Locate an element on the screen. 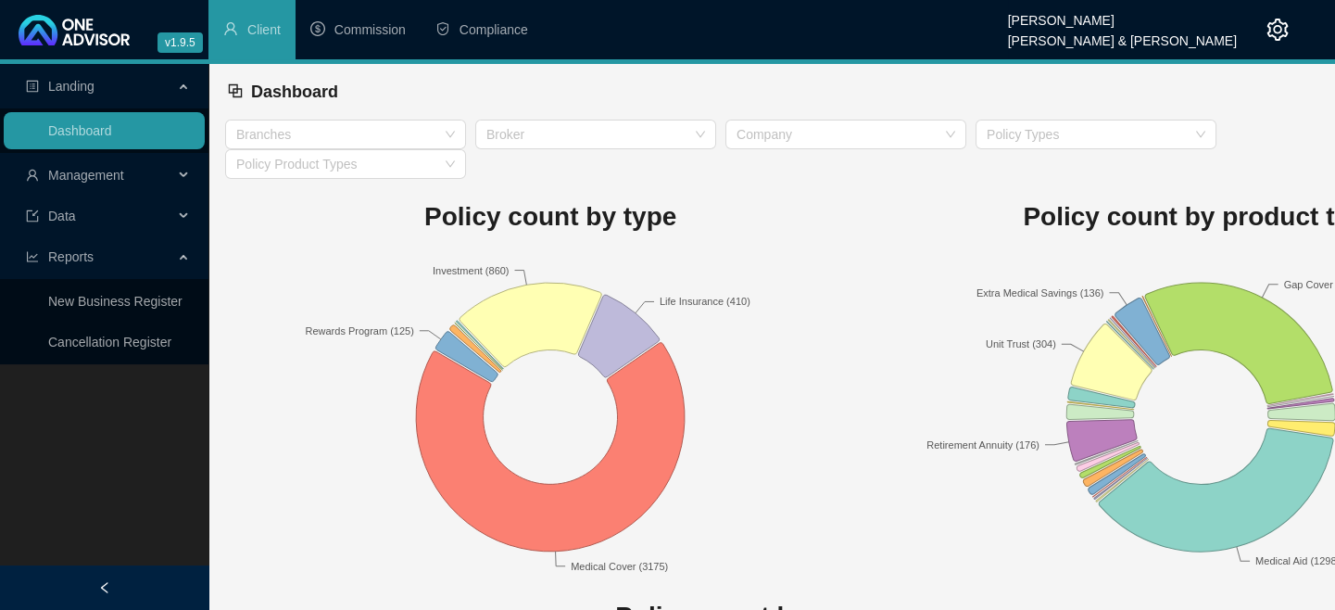 This screenshot has height=610, width=1335. text: Investment (860) is located at coordinates (471, 270).